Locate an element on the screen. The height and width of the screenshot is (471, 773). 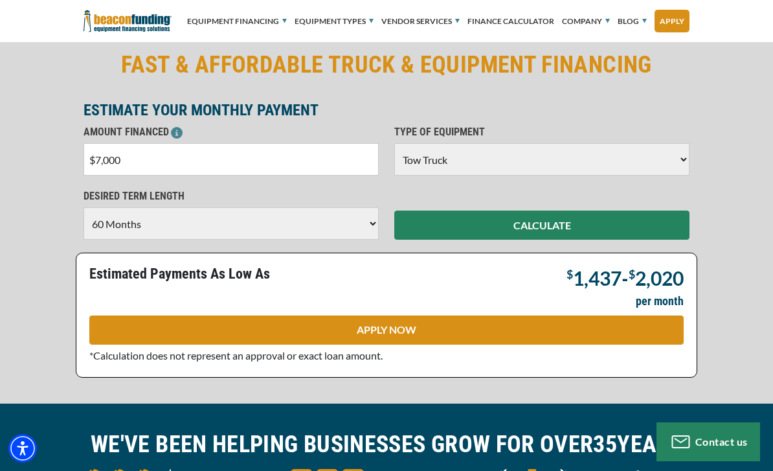
button: Contact us is located at coordinates (708, 441).